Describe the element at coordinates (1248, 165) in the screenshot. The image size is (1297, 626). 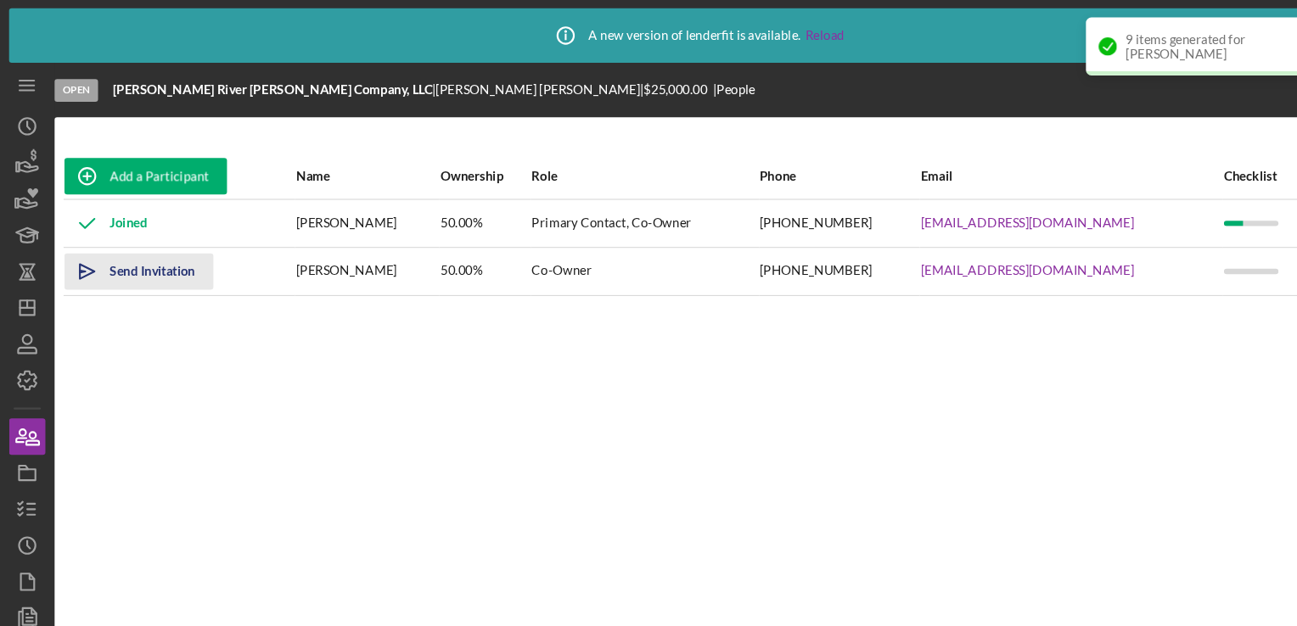
I see `div: Actions` at that location.